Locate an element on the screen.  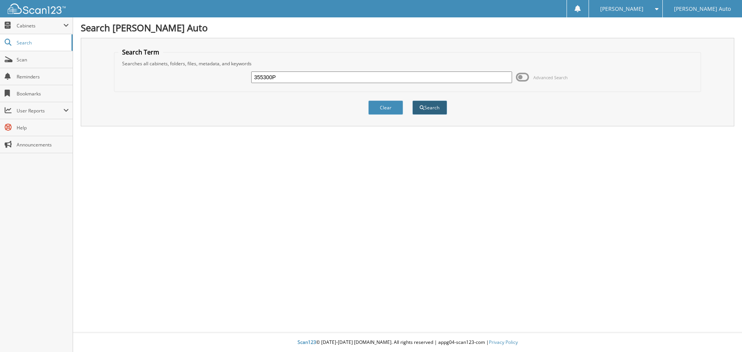
div: Chat Widget is located at coordinates (722, 333).